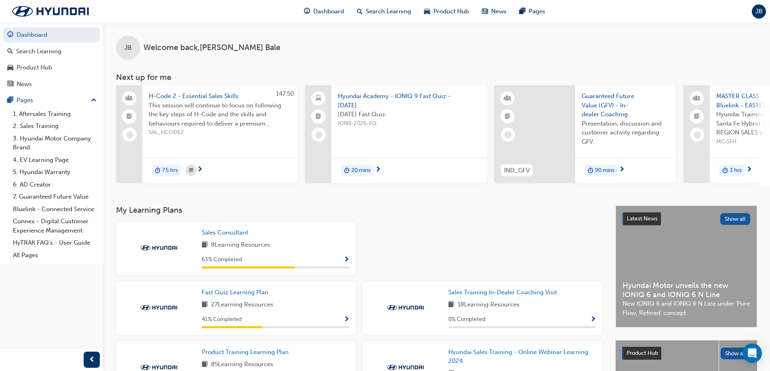  I want to click on span: Pages, so click(536, 11).